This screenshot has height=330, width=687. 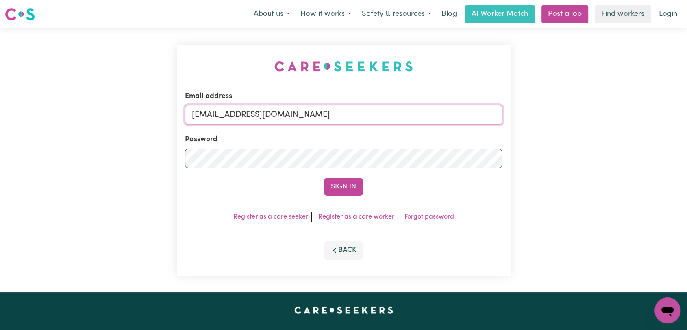 I want to click on img: Careseekers logo, so click(x=20, y=14).